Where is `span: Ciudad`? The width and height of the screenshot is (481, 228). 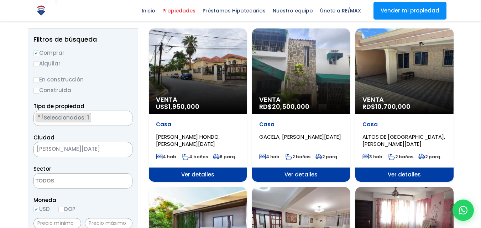
span: Ciudad is located at coordinates (44, 137).